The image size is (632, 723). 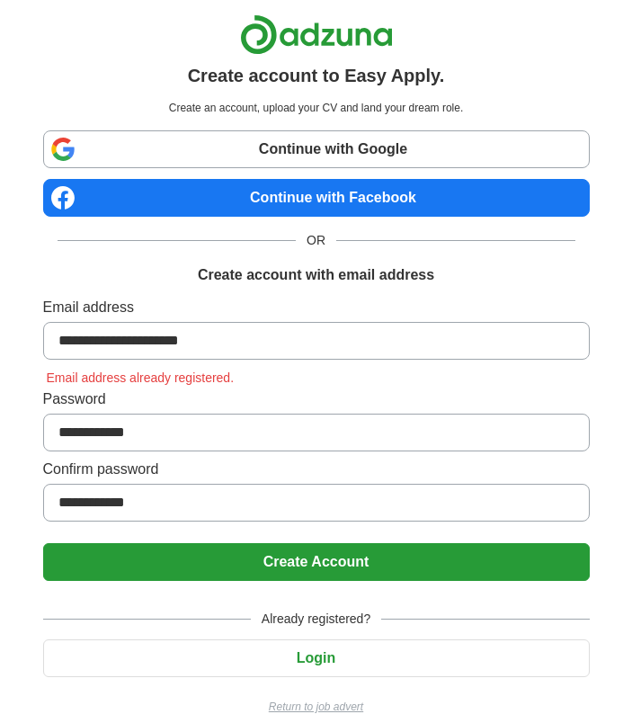 I want to click on label: Email address, so click(x=317, y=308).